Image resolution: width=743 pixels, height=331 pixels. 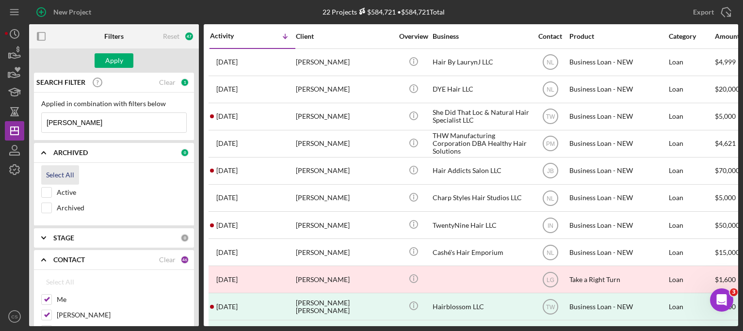 I want to click on div: 47, so click(x=189, y=36).